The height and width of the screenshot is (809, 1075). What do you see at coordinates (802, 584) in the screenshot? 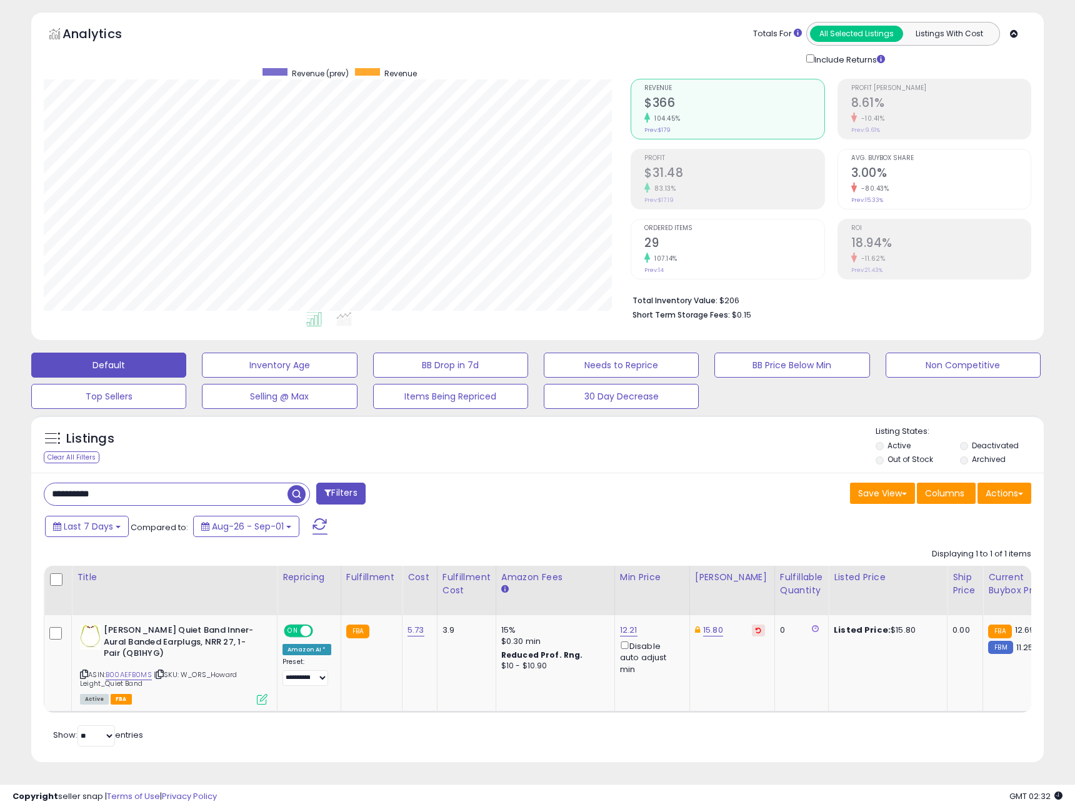
I see `div: Fulfillable Quantity` at bounding box center [802, 584].